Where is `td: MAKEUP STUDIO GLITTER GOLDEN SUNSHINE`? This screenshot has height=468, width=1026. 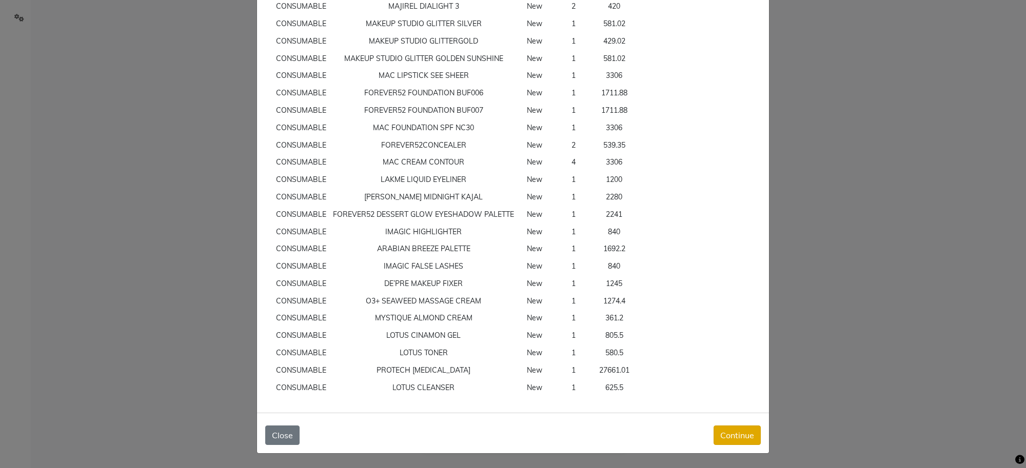 td: MAKEUP STUDIO GLITTER GOLDEN SUNSHINE is located at coordinates (424, 58).